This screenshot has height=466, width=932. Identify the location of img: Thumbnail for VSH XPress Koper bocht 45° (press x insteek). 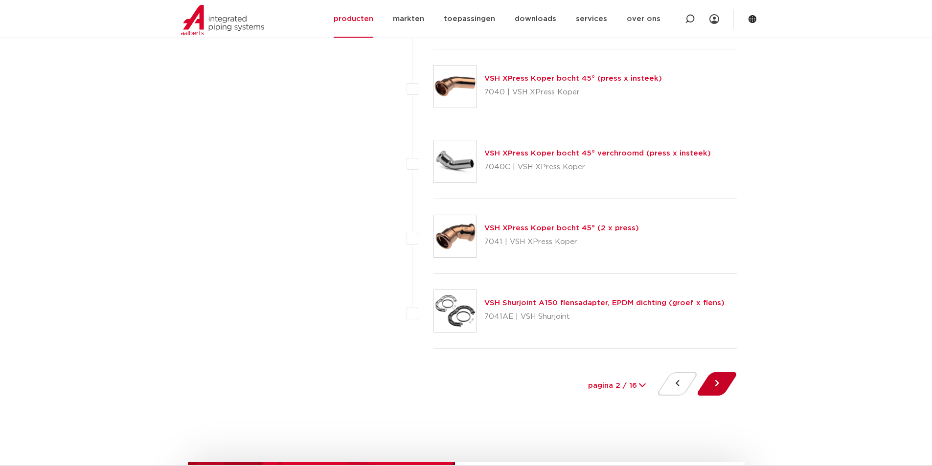
(455, 87).